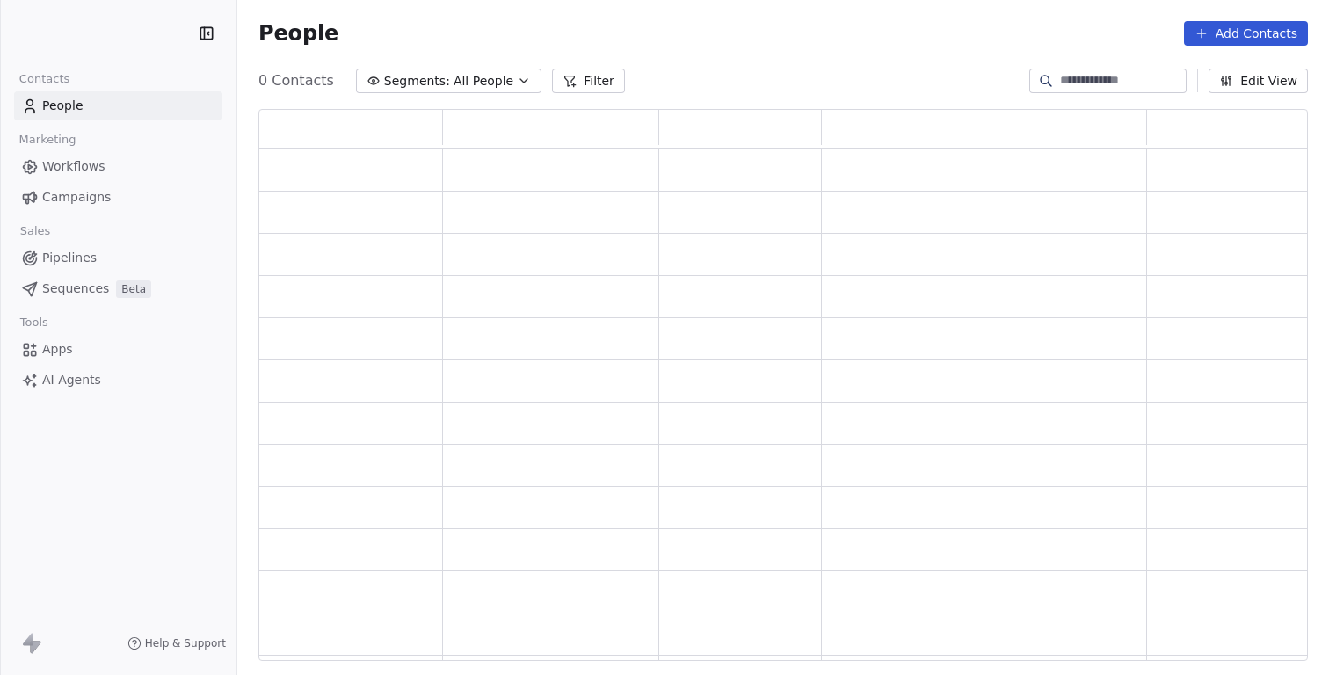 The image size is (1329, 675). What do you see at coordinates (118, 257) in the screenshot?
I see `a: Pipelines` at bounding box center [118, 257].